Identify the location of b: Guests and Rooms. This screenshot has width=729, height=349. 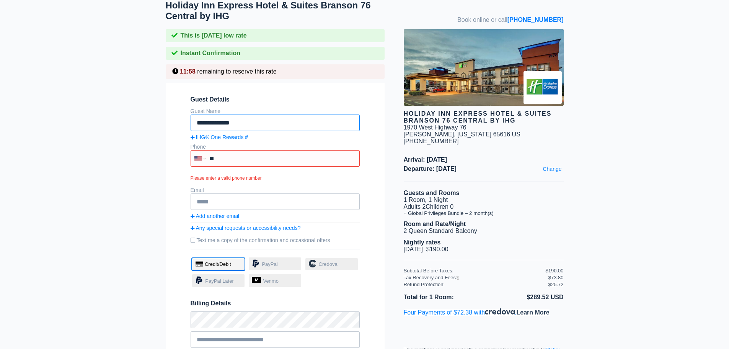
(432, 192).